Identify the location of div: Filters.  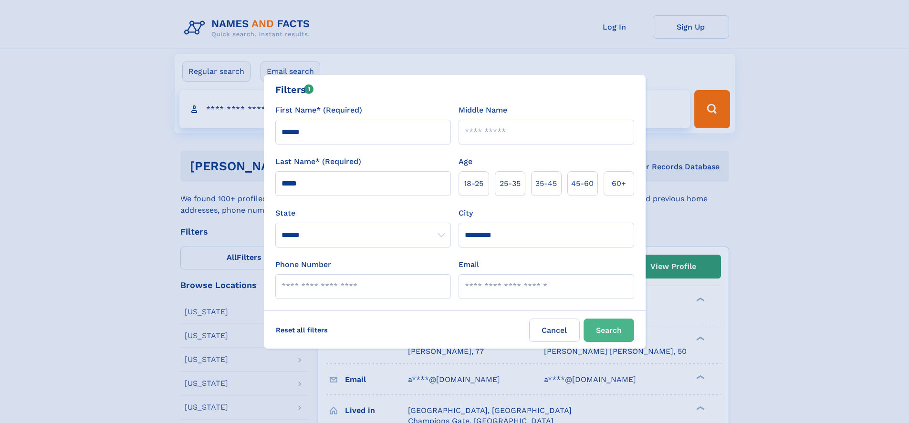
(294, 90).